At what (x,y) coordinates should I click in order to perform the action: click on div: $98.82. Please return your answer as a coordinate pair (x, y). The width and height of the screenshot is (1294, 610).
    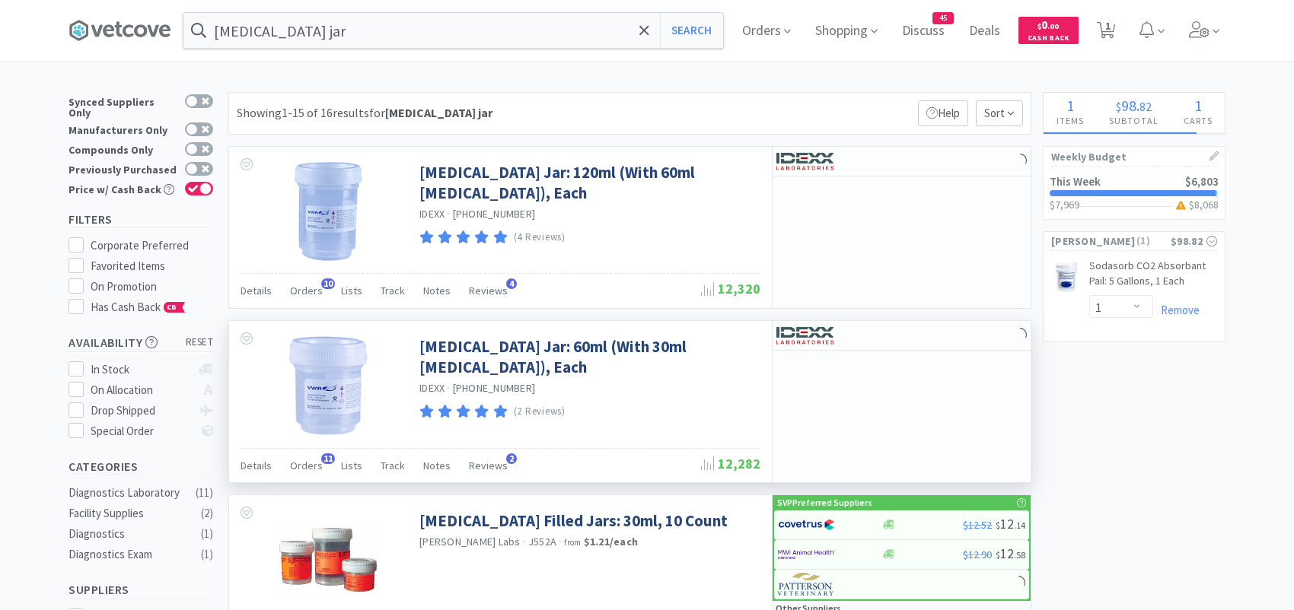
    Looking at the image, I should click on (1193, 241).